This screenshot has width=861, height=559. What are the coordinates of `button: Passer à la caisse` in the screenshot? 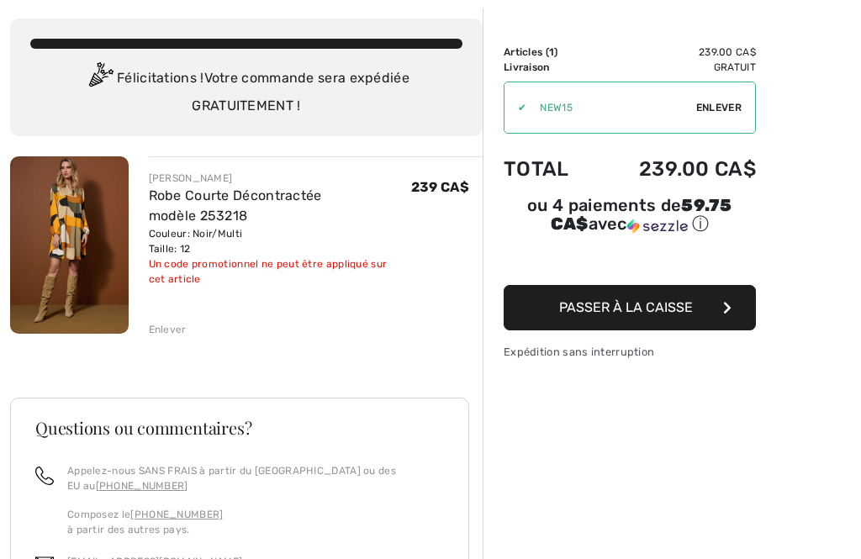 It's located at (630, 308).